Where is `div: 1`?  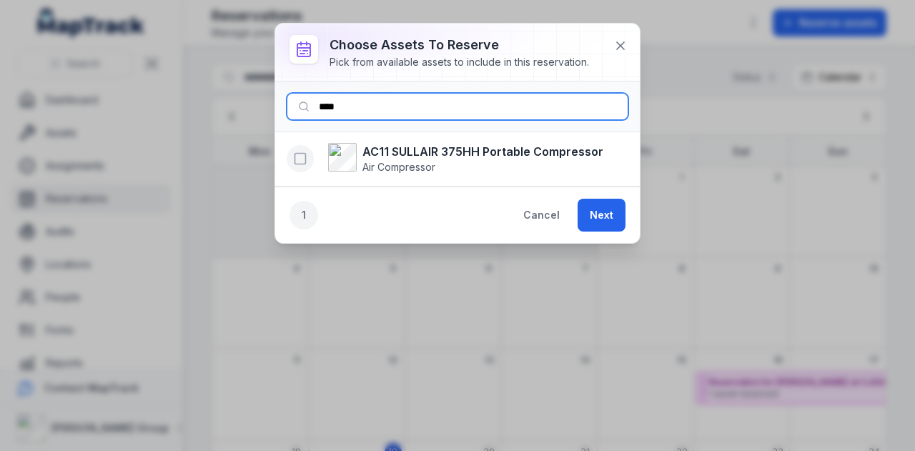 div: 1 is located at coordinates (304, 215).